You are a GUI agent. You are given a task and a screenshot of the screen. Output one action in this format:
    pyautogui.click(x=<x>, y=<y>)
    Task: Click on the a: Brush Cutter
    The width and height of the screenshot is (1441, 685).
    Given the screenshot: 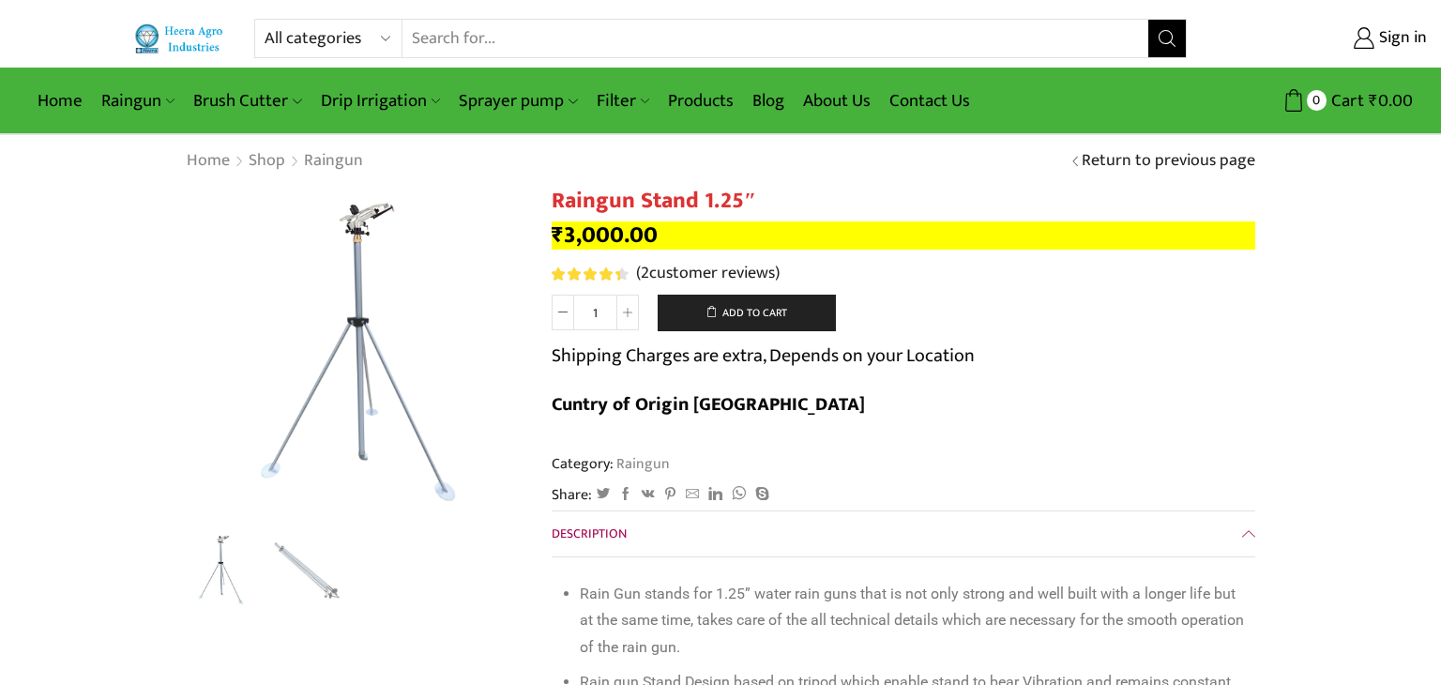 What is the action you would take?
    pyautogui.click(x=247, y=100)
    